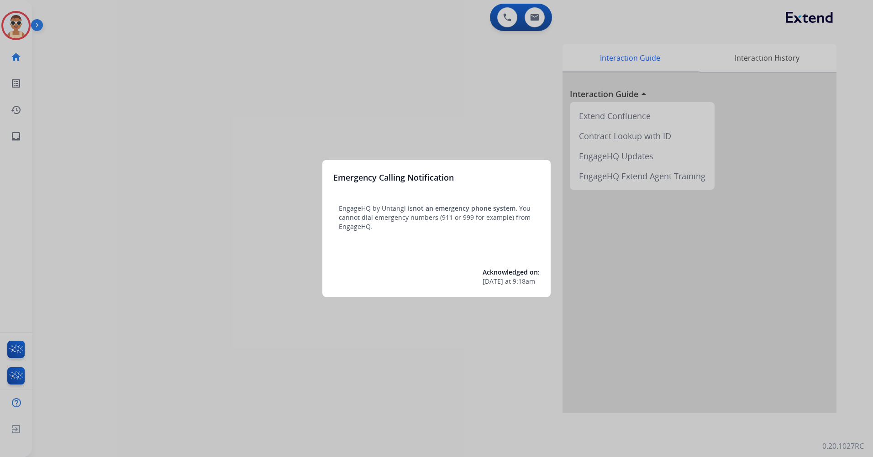 This screenshot has width=873, height=457. Describe the element at coordinates (843, 446) in the screenshot. I see `p: 0.20.1027RC` at that location.